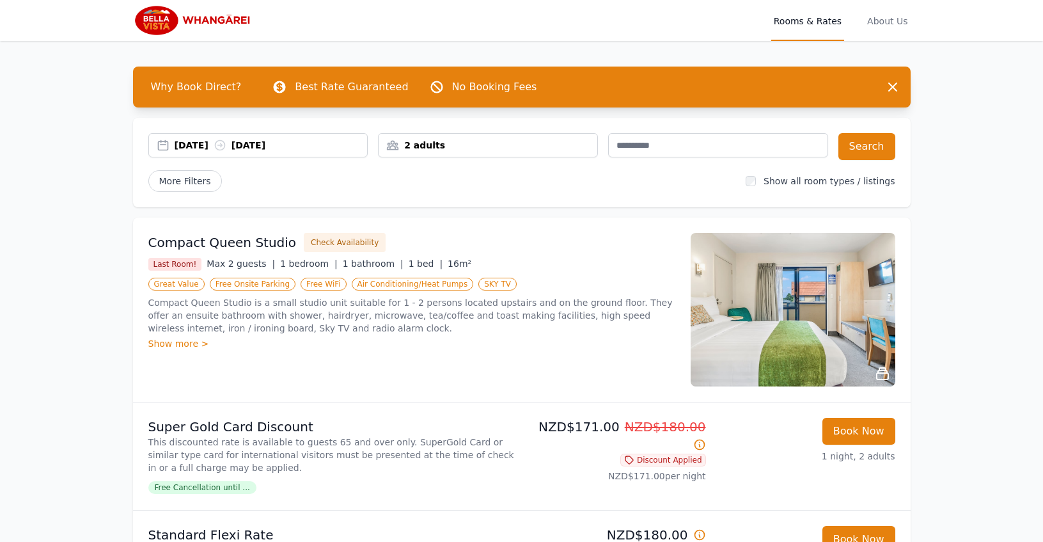 This screenshot has height=542, width=1043. Describe the element at coordinates (859, 431) in the screenshot. I see `button: Book Now` at that location.